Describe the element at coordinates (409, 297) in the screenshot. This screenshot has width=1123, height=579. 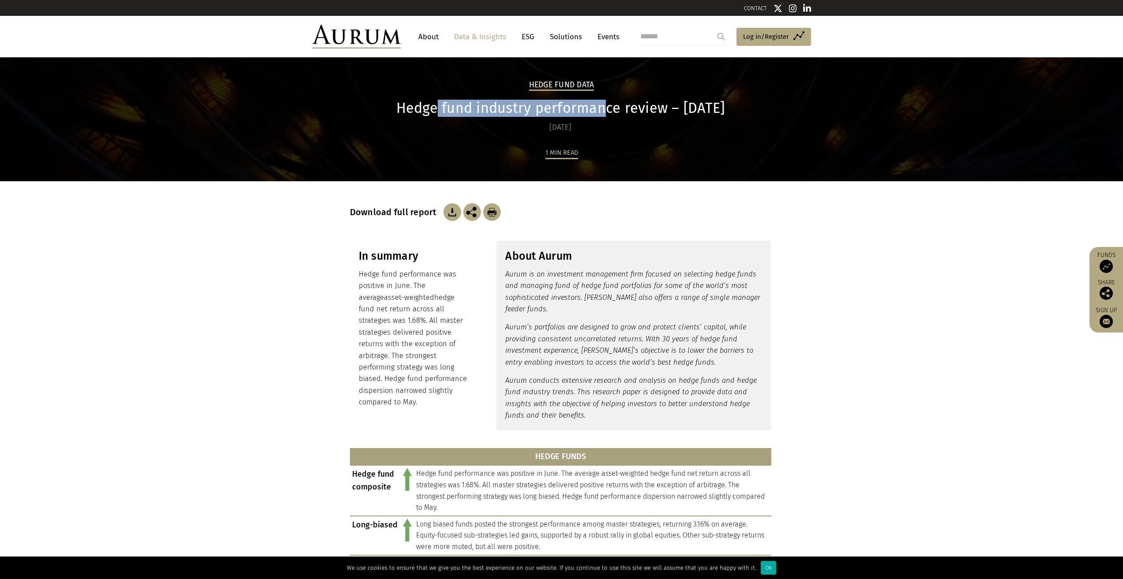
I see `span: asset-weighted` at that location.